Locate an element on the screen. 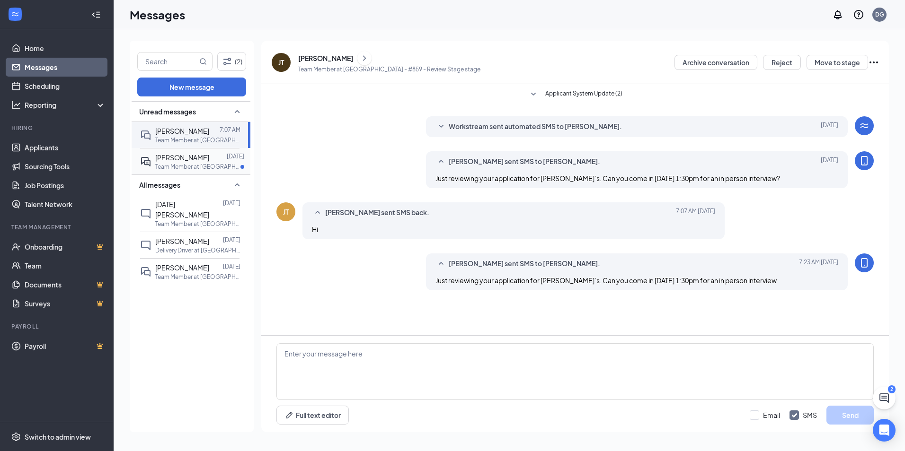 The image size is (905, 451). span: Unread messages is located at coordinates (167, 112).